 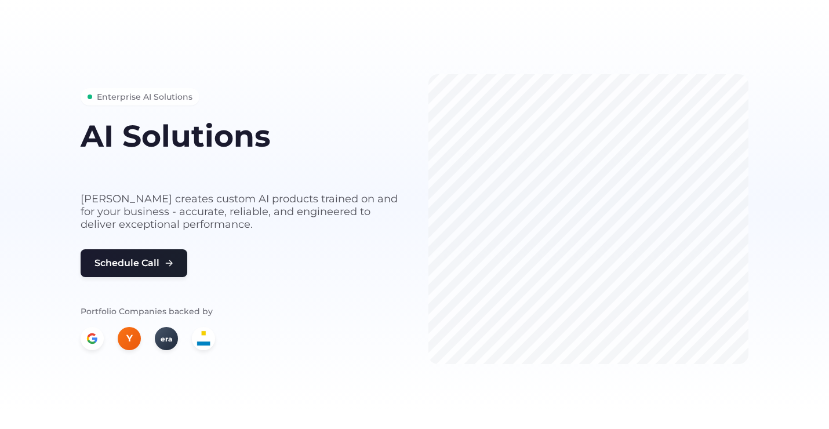 I want to click on h2: built for your business needs, so click(x=241, y=168).